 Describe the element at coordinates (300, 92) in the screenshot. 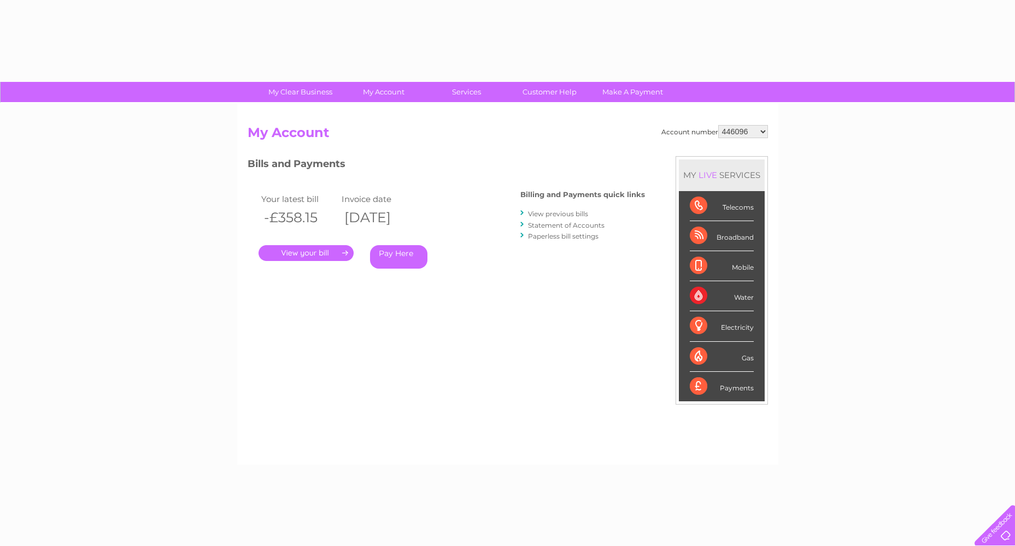

I see `a: My Clear Business` at that location.